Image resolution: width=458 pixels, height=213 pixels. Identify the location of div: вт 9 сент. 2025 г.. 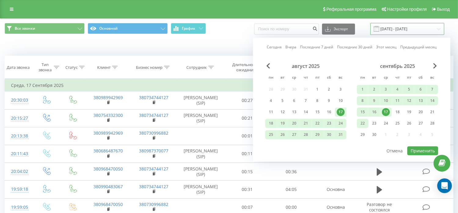
(374, 100).